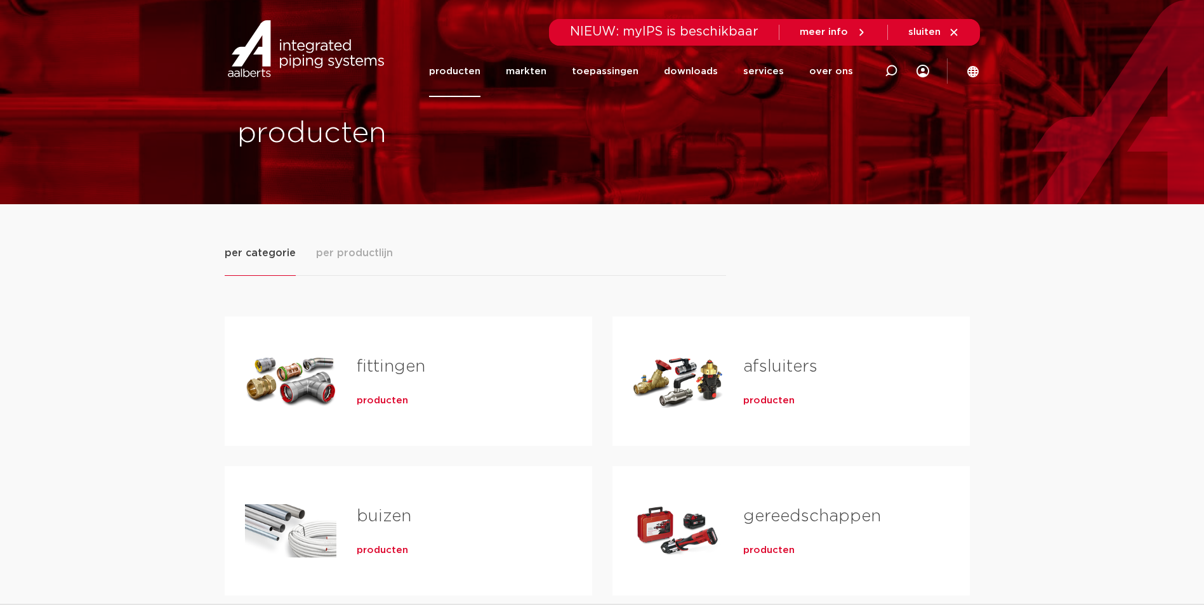 This screenshot has height=605, width=1204. Describe the element at coordinates (384, 516) in the screenshot. I see `a: buizen` at that location.